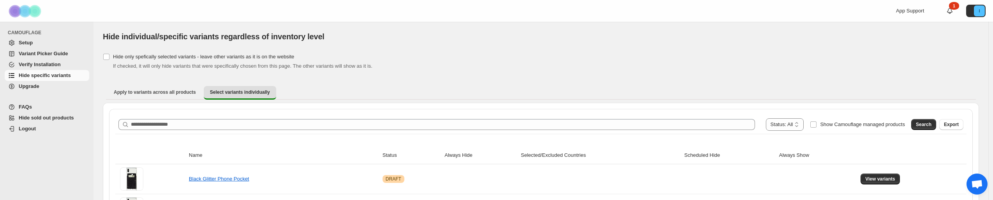  I want to click on th: Always Show, so click(818, 155).